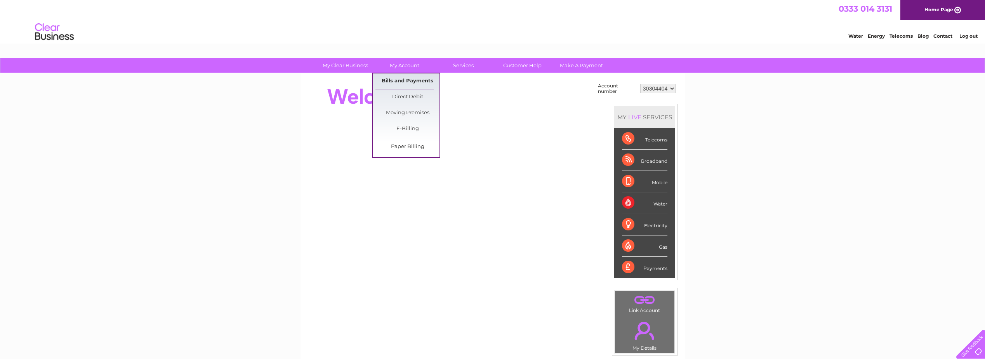  I want to click on td: My Details, so click(644, 334).